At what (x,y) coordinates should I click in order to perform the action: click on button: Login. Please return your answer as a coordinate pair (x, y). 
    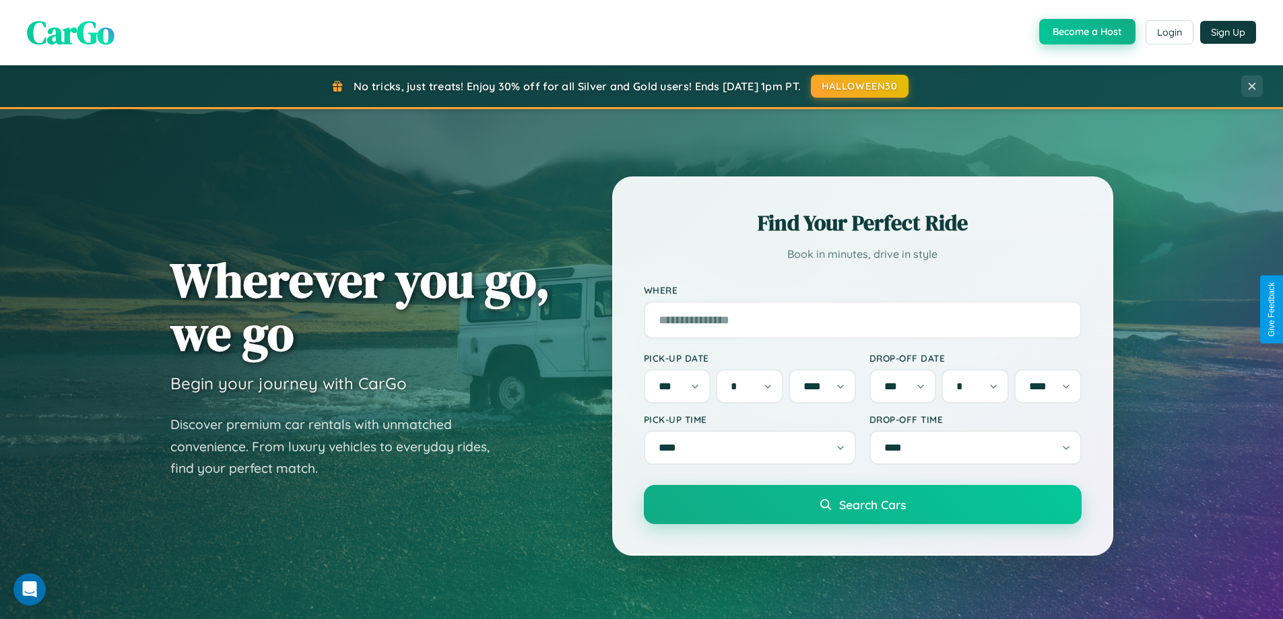
    Looking at the image, I should click on (1169, 32).